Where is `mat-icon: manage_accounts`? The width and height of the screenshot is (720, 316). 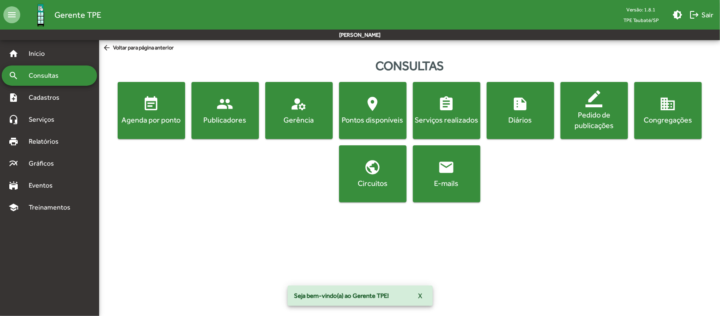
mat-icon: manage_accounts is located at coordinates (299, 104).